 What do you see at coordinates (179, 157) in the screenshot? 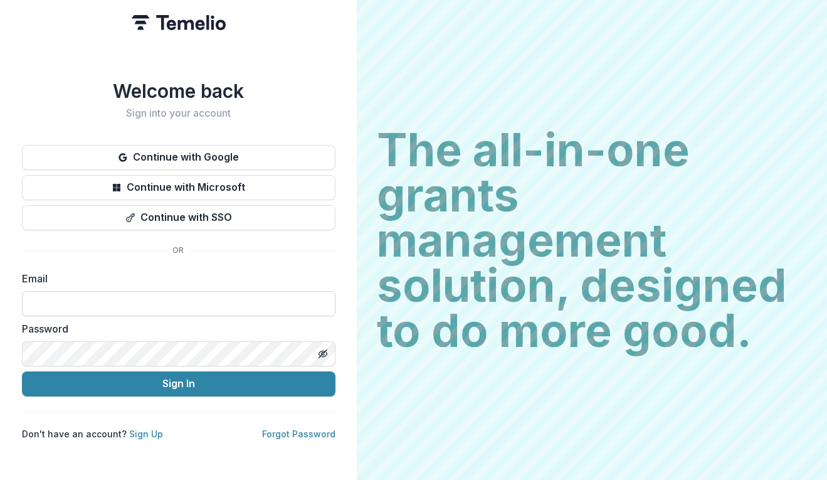
I see `button: Continue with Google` at bounding box center [179, 157].